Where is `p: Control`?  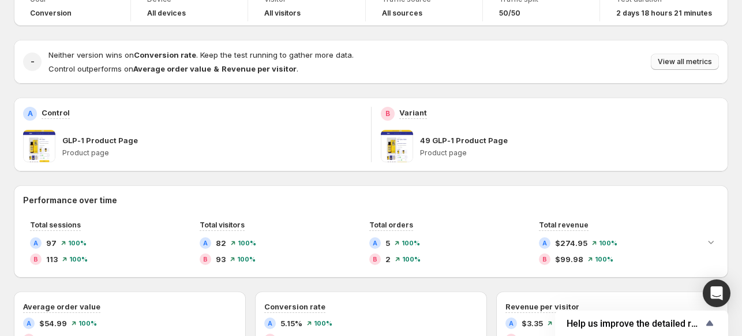 p: Control is located at coordinates (55, 113).